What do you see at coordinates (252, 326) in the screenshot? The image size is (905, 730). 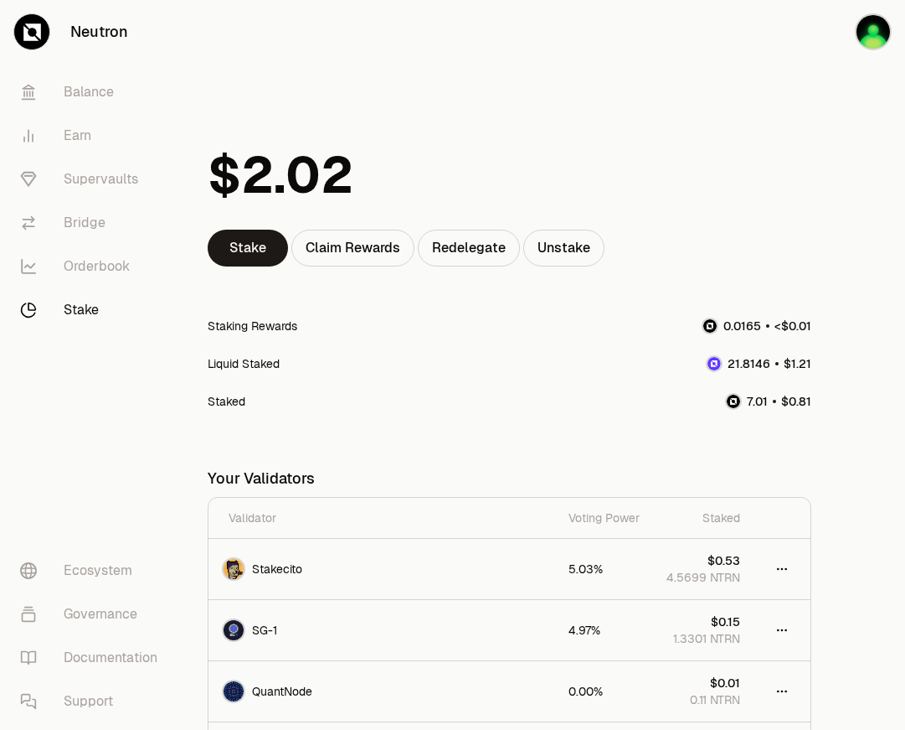 I see `div: Staking Rewards` at bounding box center [252, 326].